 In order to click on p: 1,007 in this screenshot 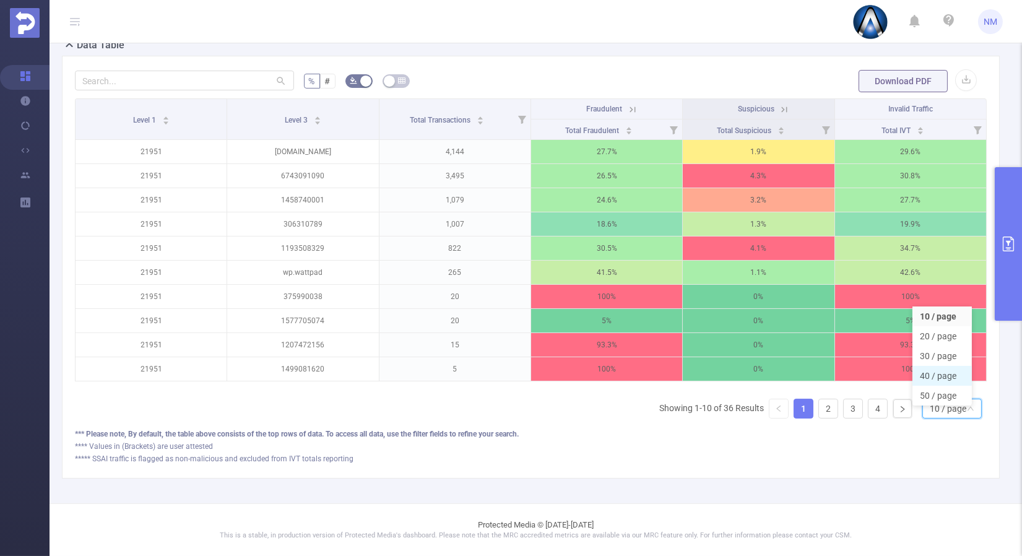, I will do `click(455, 224)`.